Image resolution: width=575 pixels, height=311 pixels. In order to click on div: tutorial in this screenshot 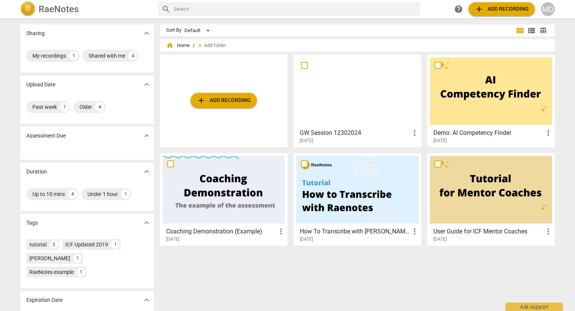, I will do `click(38, 244)`.